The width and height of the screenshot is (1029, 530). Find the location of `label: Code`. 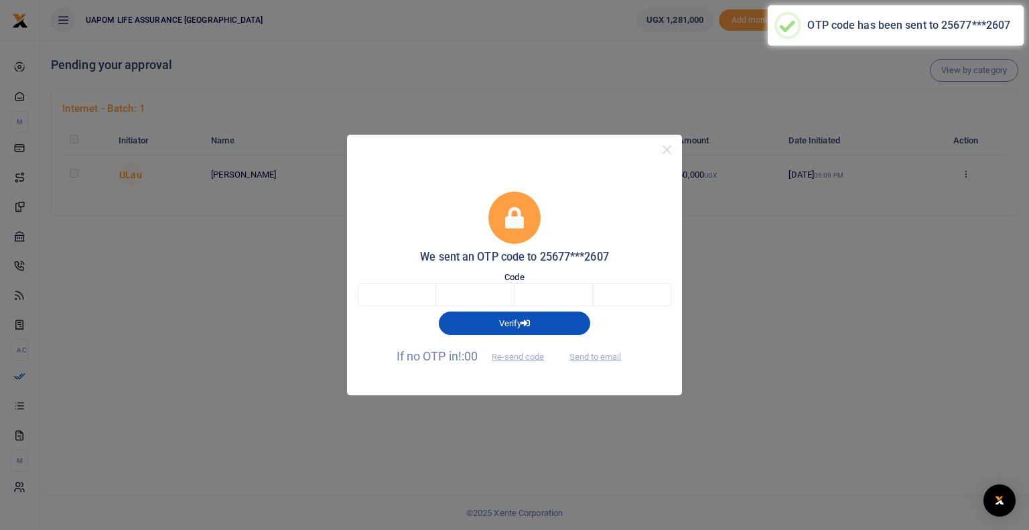

label: Code is located at coordinates (514, 277).